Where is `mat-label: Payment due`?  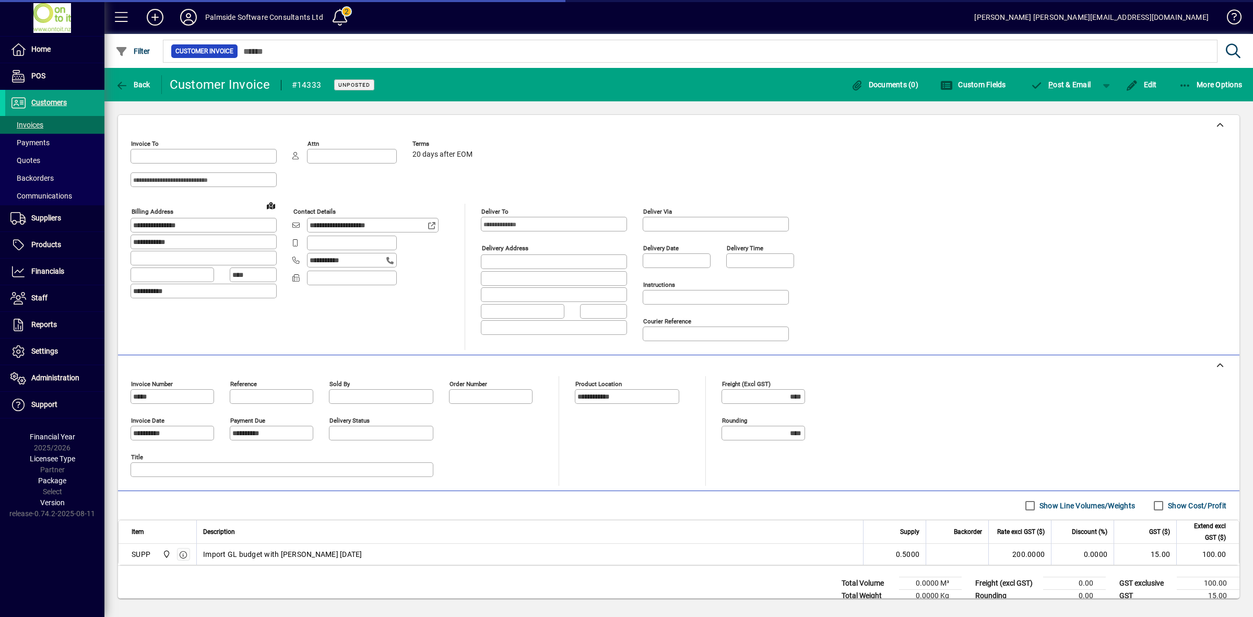 mat-label: Payment due is located at coordinates (248, 420).